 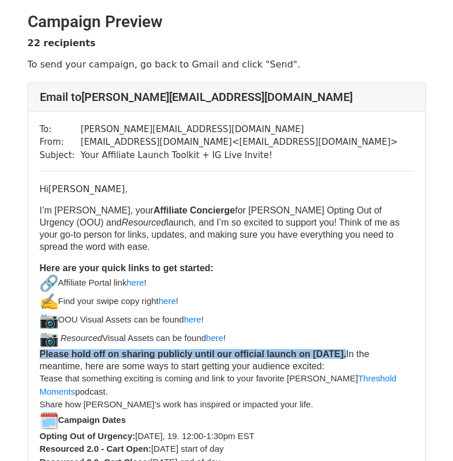 What do you see at coordinates (60, 155) in the screenshot?
I see `td: Subject:` at bounding box center [60, 155].